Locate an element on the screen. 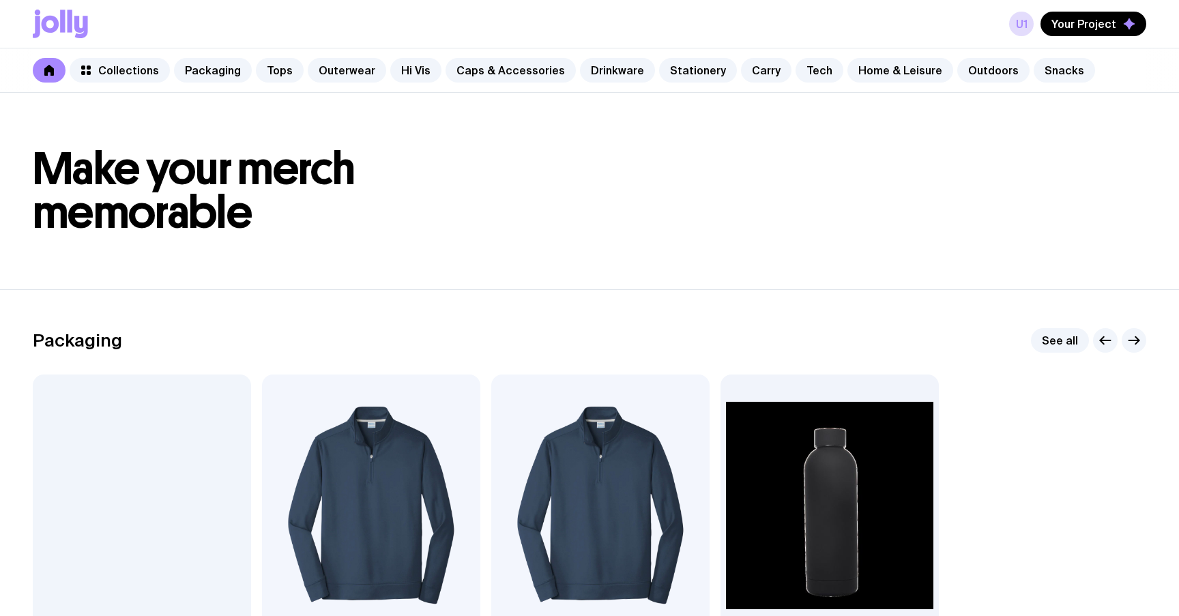 This screenshot has height=616, width=1179. a: Hi Vis is located at coordinates (416, 70).